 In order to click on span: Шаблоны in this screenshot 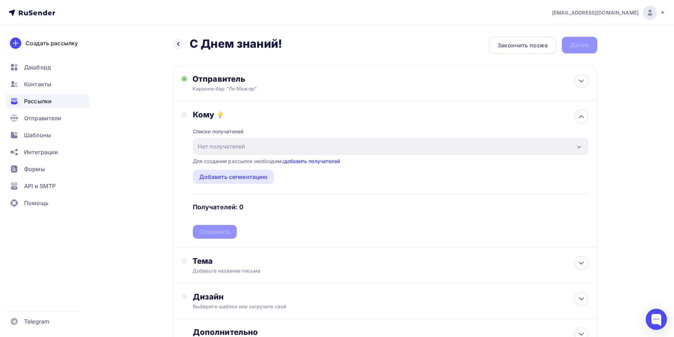, I will do `click(38, 135)`.